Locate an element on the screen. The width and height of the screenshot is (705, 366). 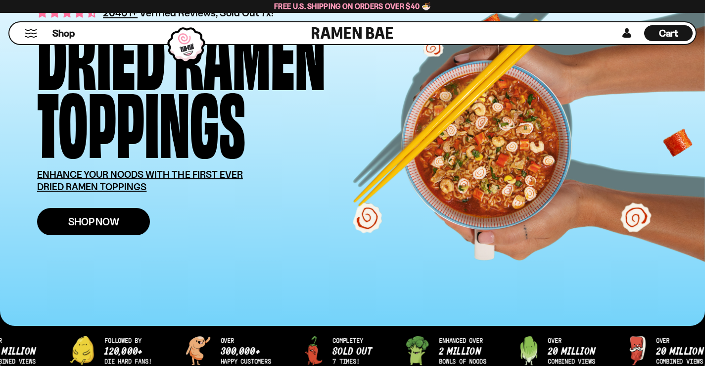
a: Shop is located at coordinates (63, 33).